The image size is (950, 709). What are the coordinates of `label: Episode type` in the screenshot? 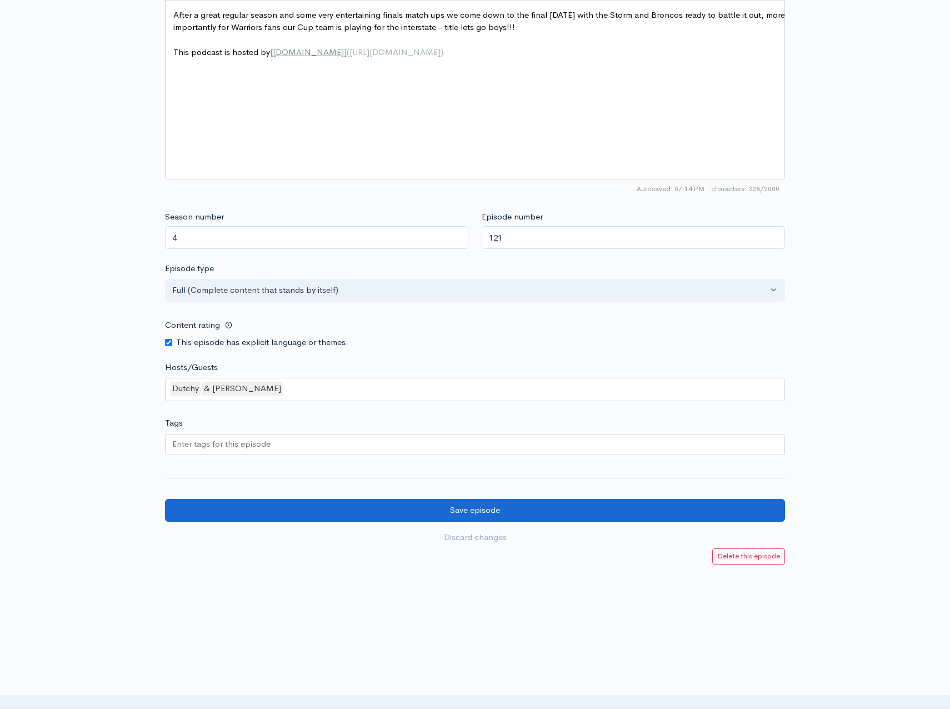 It's located at (189, 268).